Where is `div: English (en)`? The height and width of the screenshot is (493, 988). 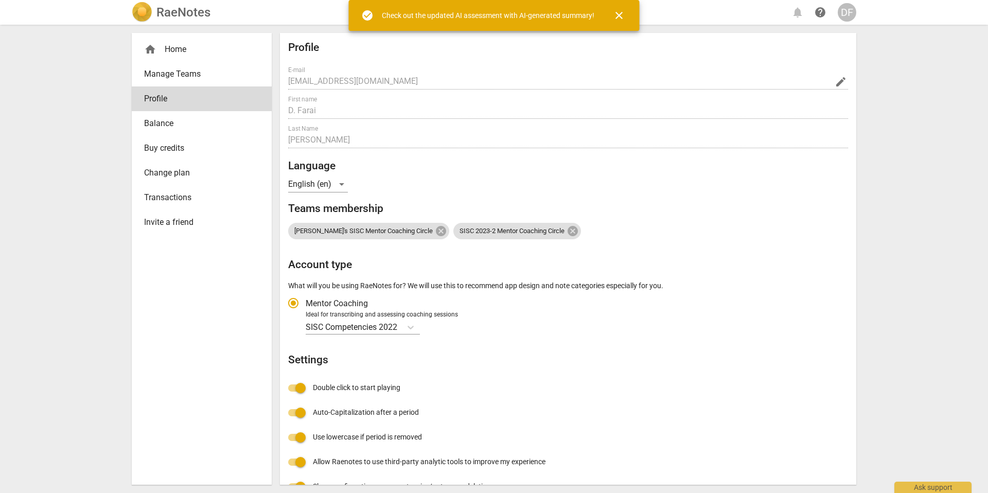
div: English (en) is located at coordinates (318, 184).